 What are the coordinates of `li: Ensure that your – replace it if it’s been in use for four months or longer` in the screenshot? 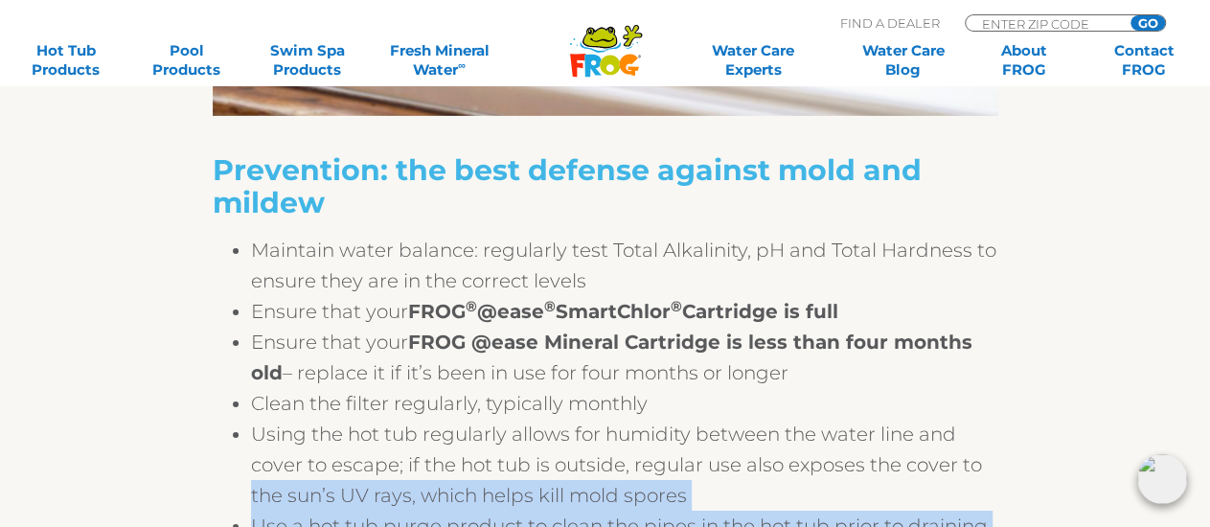 It's located at (625, 357).